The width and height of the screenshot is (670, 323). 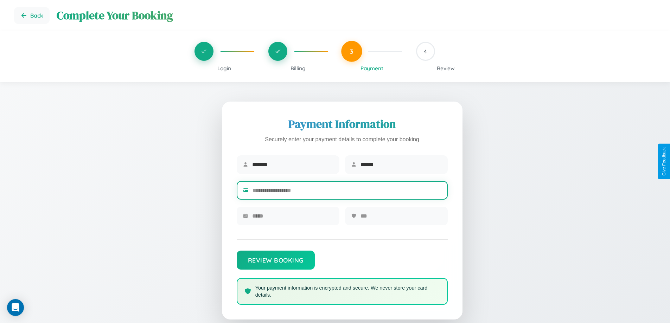 What do you see at coordinates (425, 51) in the screenshot?
I see `span: 4` at bounding box center [425, 51].